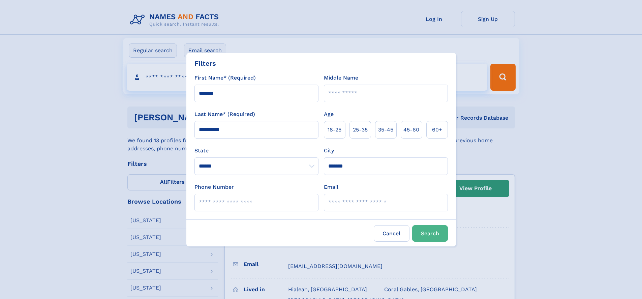 This screenshot has height=299, width=642. I want to click on label: State, so click(257, 151).